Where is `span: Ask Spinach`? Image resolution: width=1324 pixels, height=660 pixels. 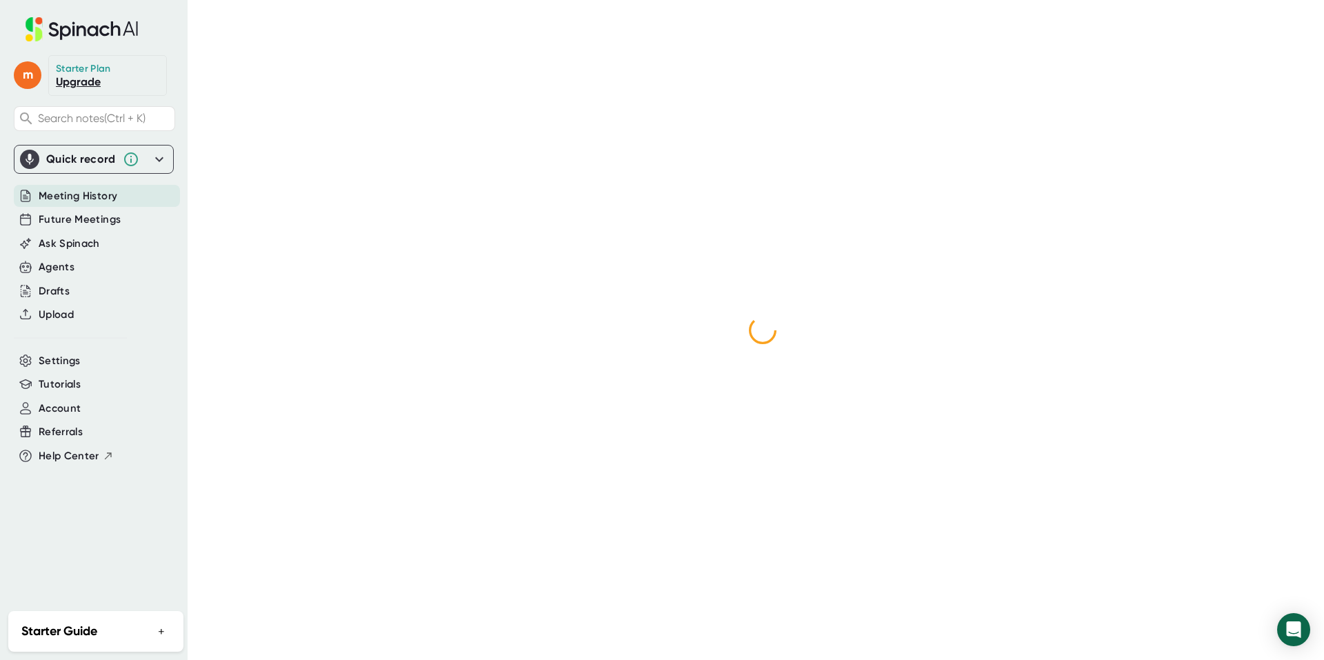
span: Ask Spinach is located at coordinates (69, 243).